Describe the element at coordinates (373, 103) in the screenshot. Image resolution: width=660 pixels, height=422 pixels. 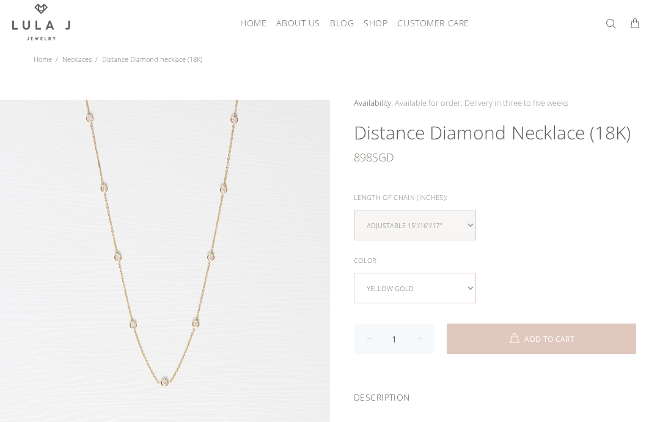
I see `span: Availability:` at that location.